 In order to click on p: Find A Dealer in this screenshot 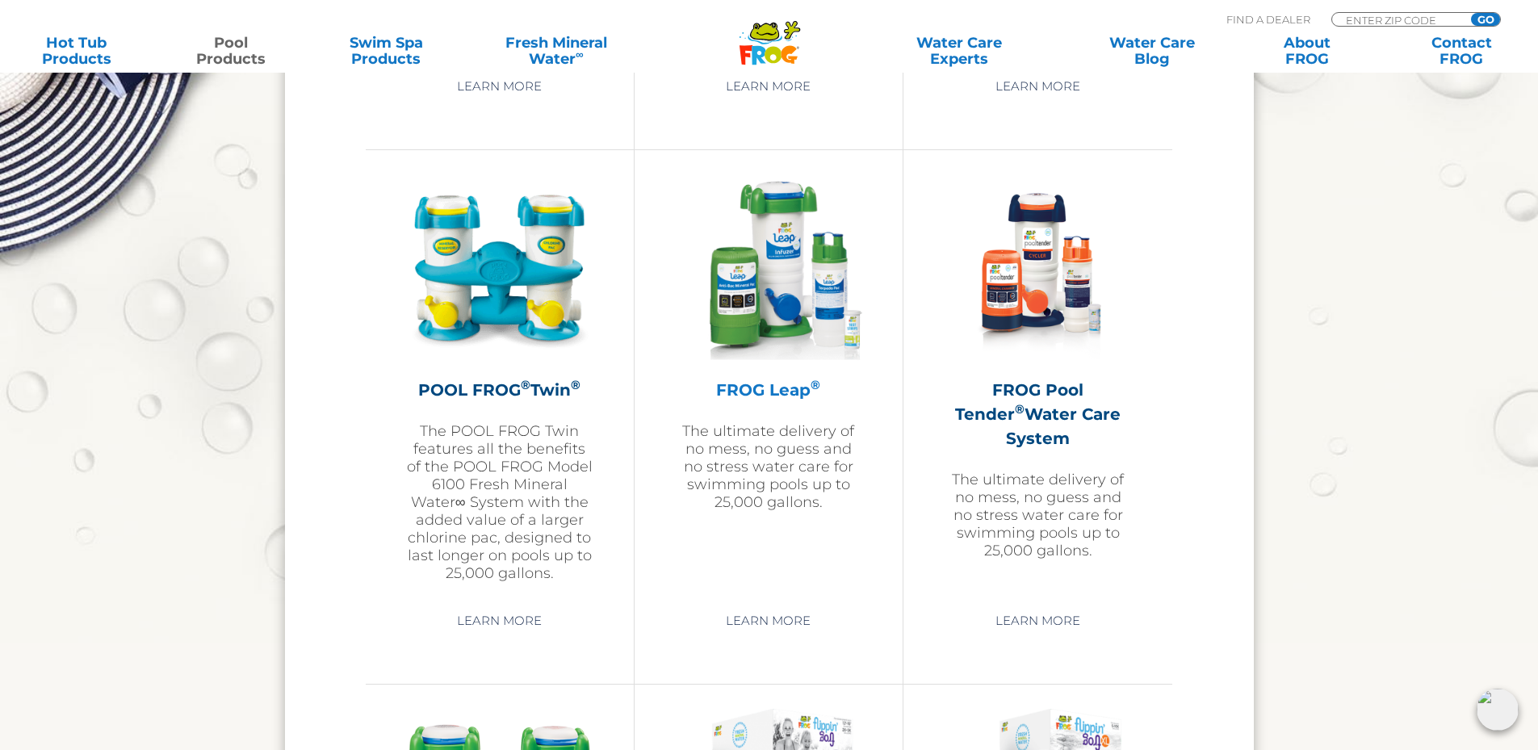, I will do `click(1268, 19)`.